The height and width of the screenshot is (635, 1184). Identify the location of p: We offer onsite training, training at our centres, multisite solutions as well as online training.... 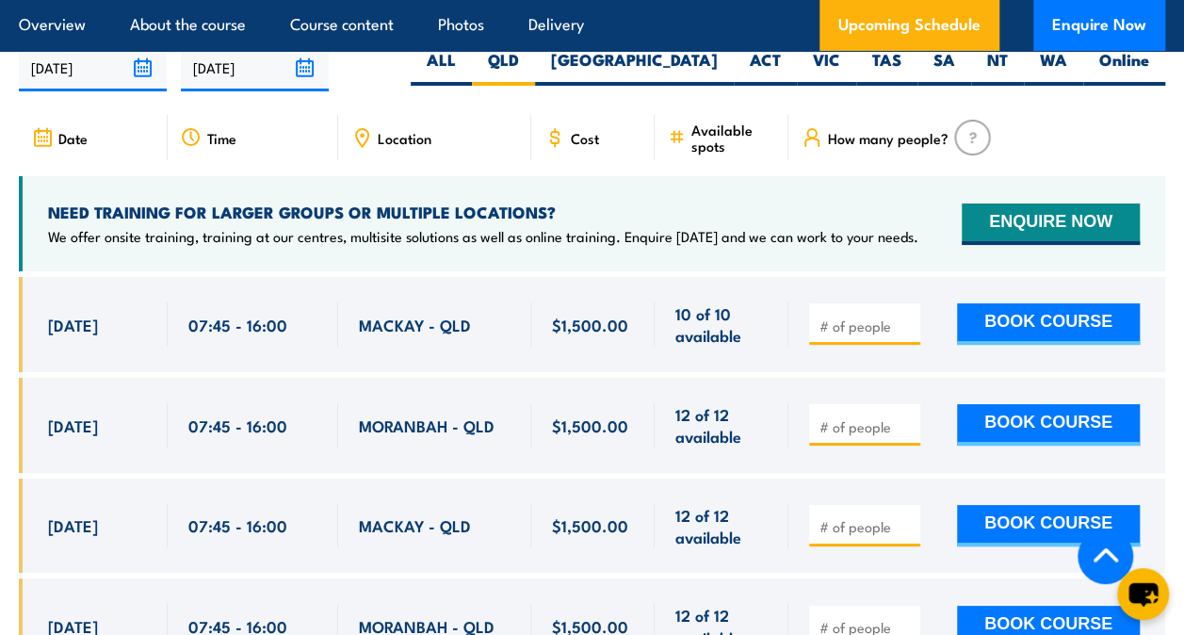
(483, 236).